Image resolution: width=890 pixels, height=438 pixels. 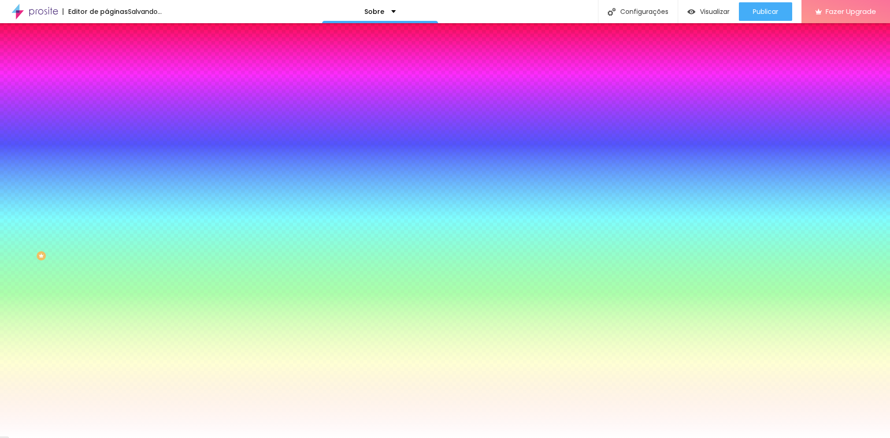 What do you see at coordinates (765, 12) in the screenshot?
I see `button: Publicar` at bounding box center [765, 12].